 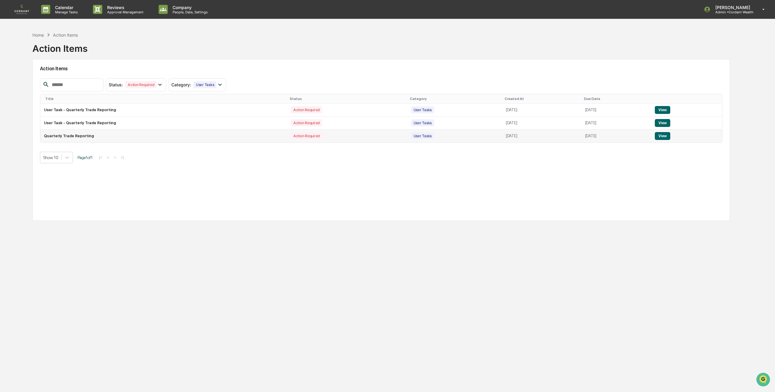 What do you see at coordinates (616, 99) in the screenshot?
I see `div: Due Date` at bounding box center [616, 99].